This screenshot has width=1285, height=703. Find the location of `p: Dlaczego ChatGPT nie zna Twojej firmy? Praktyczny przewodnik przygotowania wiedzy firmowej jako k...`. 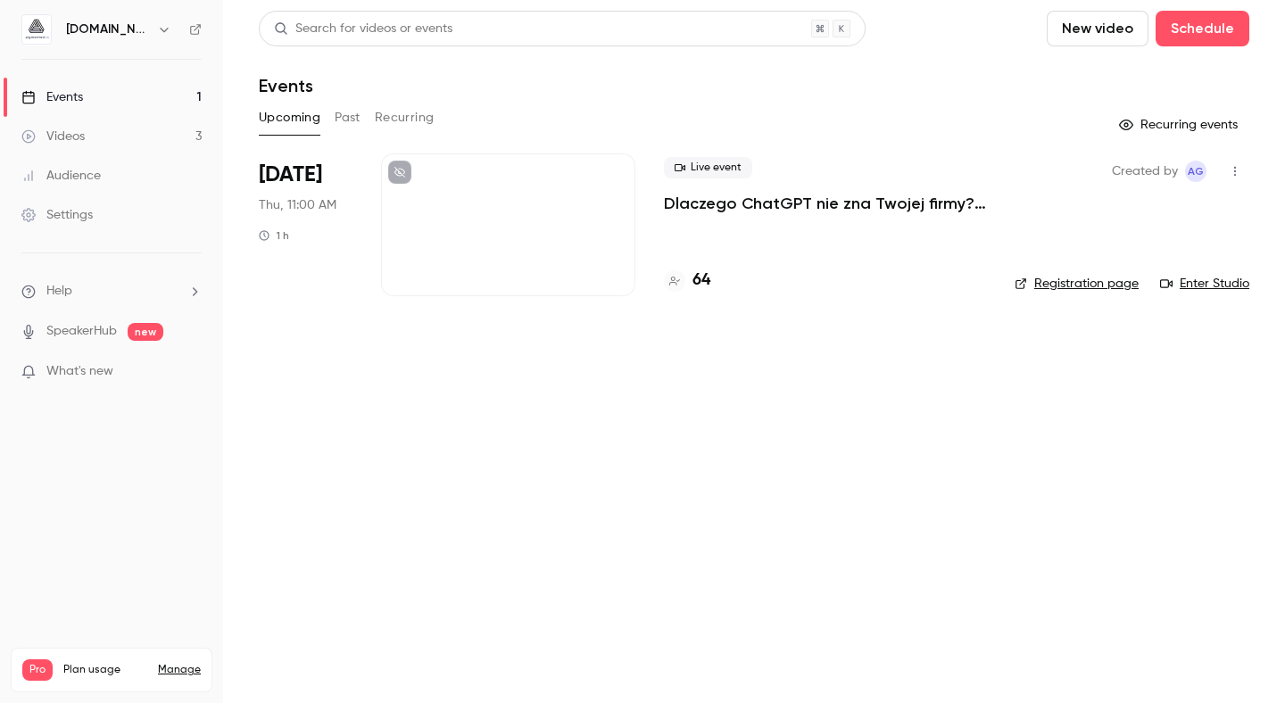

p: Dlaczego ChatGPT nie zna Twojej firmy? Praktyczny przewodnik przygotowania wiedzy firmowej jako k... is located at coordinates (825, 204).